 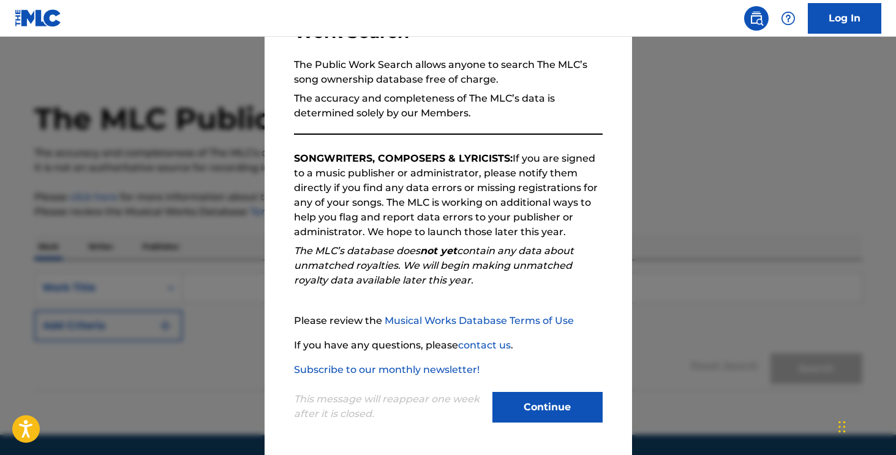 What do you see at coordinates (448, 72) in the screenshot?
I see `p: The Public Work Search allows anyone to search The MLC’s song ownership database free of charge.` at bounding box center [448, 72].